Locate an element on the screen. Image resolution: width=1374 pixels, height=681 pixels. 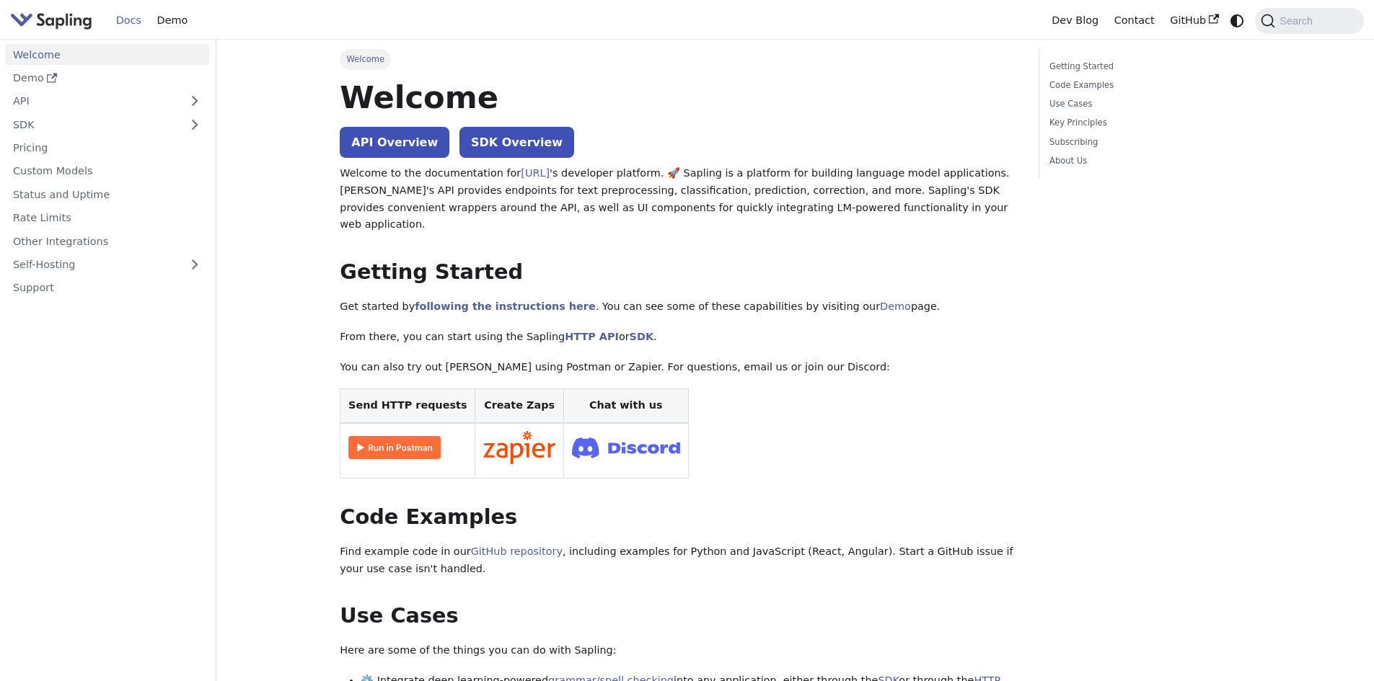
a: Use Cases is located at coordinates (1147, 104).